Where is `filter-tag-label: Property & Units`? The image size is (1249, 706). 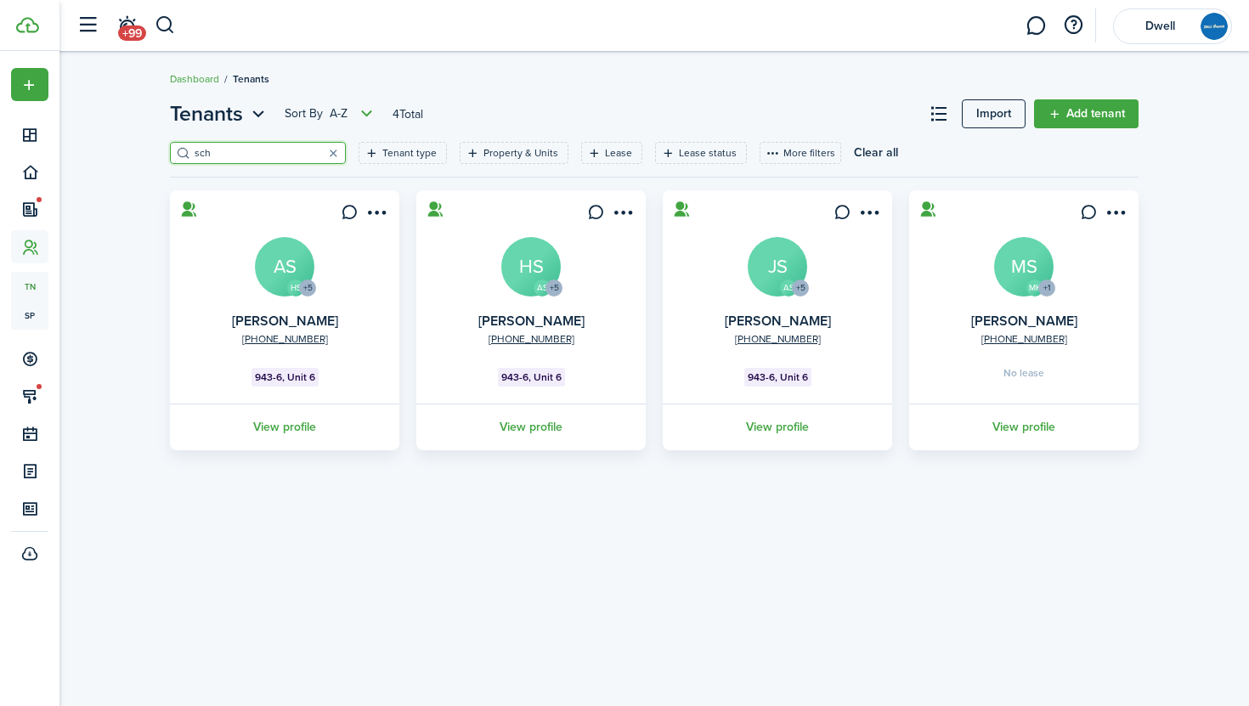
filter-tag-label: Property & Units is located at coordinates (521, 153).